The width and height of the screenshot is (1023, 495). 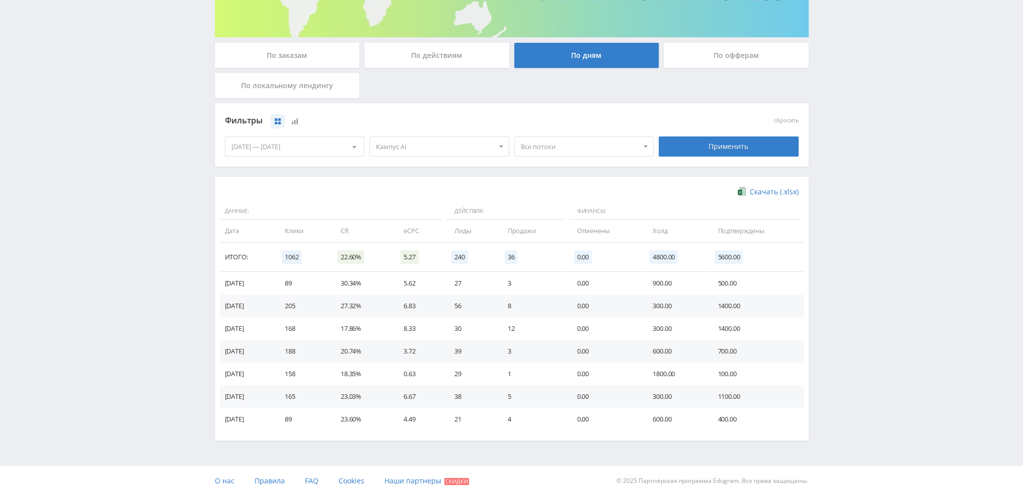 I want to click on td: Холд, so click(x=675, y=231).